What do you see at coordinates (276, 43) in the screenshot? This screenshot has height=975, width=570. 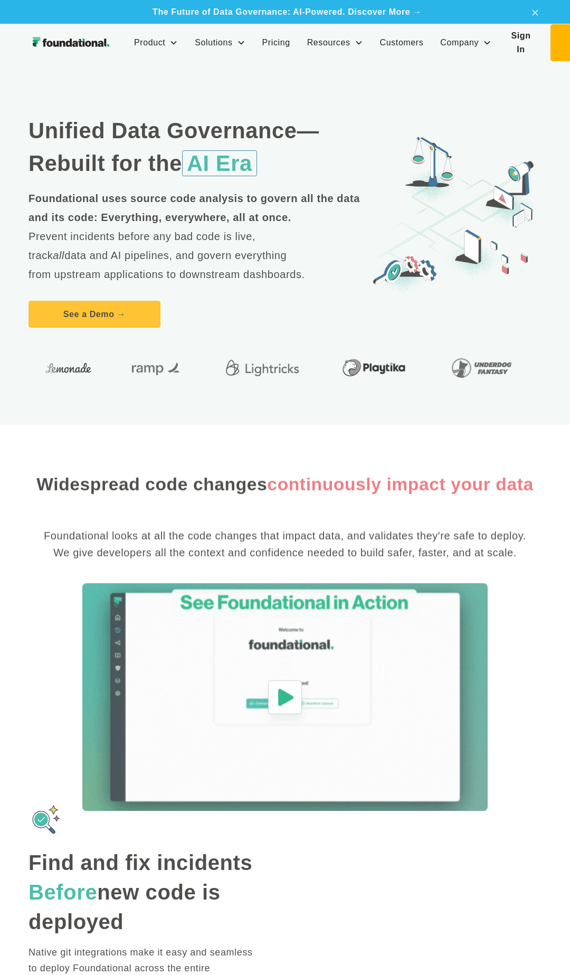 I see `a: Pricing` at bounding box center [276, 43].